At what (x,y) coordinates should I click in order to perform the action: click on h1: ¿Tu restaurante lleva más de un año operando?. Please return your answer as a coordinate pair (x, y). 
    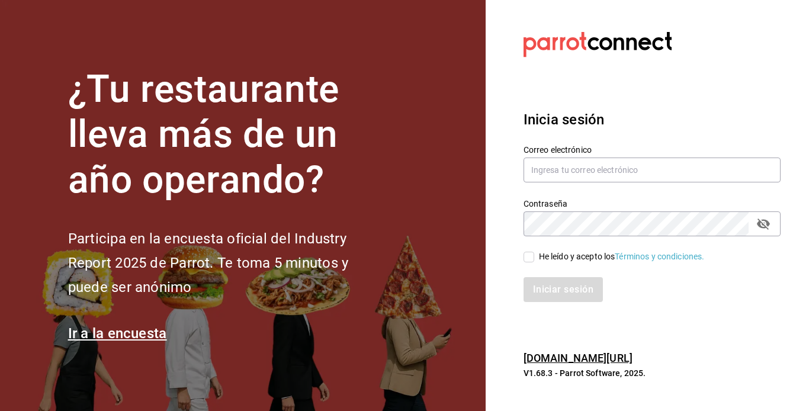
    Looking at the image, I should click on (228, 135).